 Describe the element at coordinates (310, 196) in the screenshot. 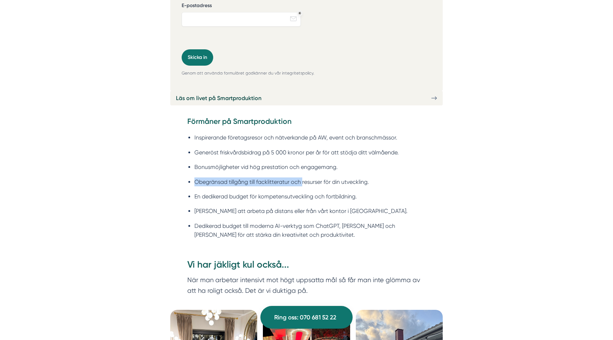

I see `li: En dedikerad budget för kompetensutveckling och fortbildning.` at that location.